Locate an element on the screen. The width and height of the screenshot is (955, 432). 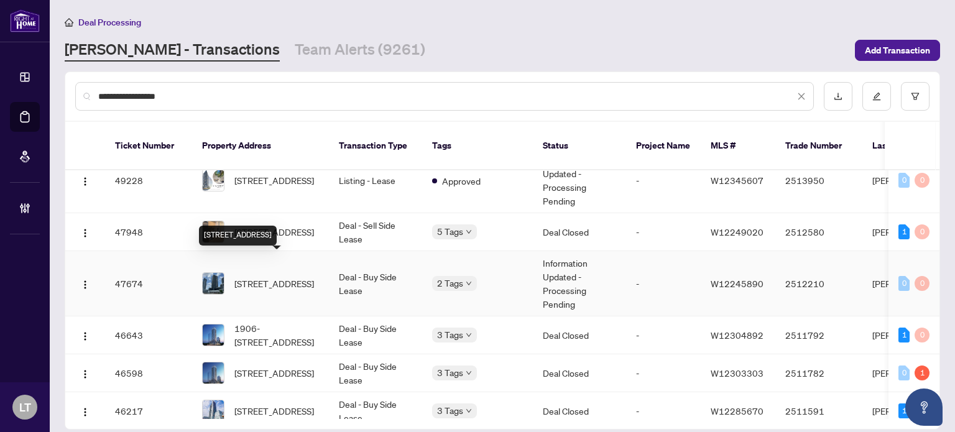
span: W12345607 is located at coordinates (737, 180).